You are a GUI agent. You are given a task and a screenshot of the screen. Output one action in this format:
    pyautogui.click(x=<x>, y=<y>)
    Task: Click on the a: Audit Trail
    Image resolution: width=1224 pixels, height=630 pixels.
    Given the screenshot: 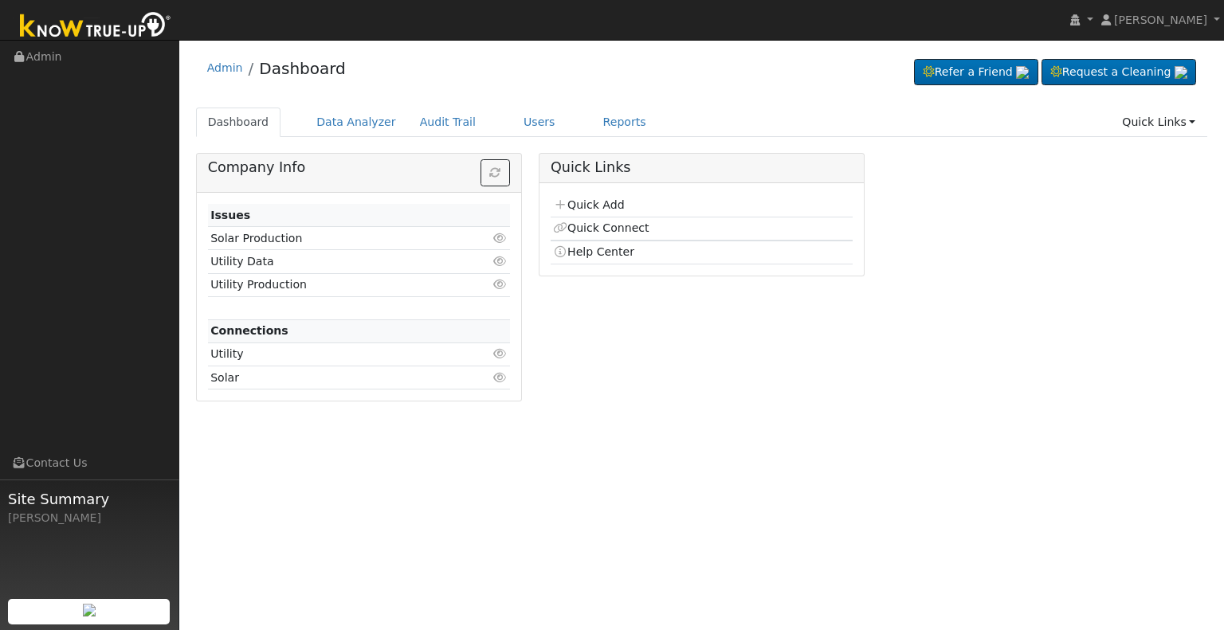 What is the action you would take?
    pyautogui.click(x=448, y=122)
    